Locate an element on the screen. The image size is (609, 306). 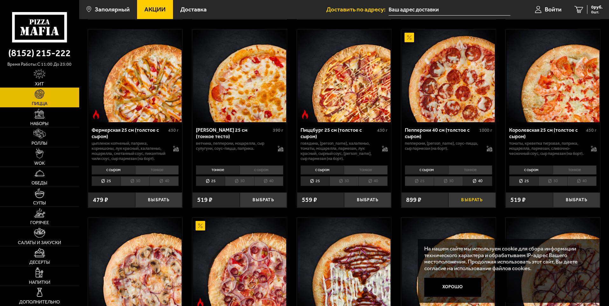
p: ветчина, пепперони, моцарелла, сыр сулугуни, соус-пицца, паприка. is located at coordinates (233, 146).